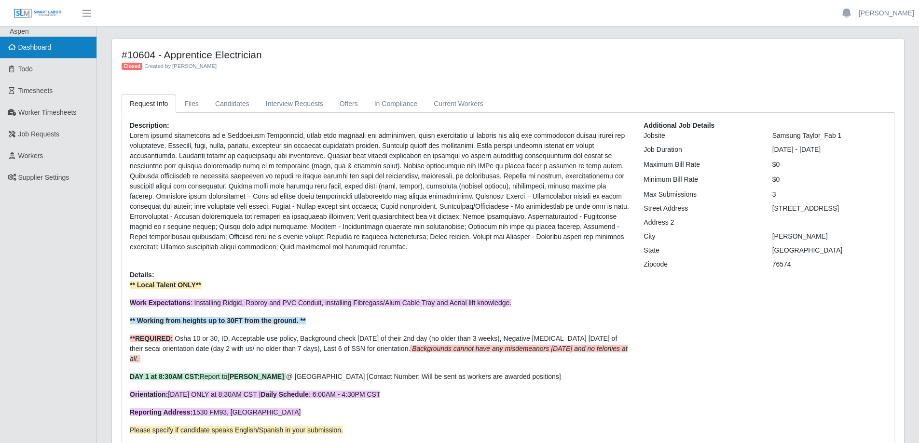  What do you see at coordinates (35, 47) in the screenshot?
I see `span: Dashboard` at bounding box center [35, 47].